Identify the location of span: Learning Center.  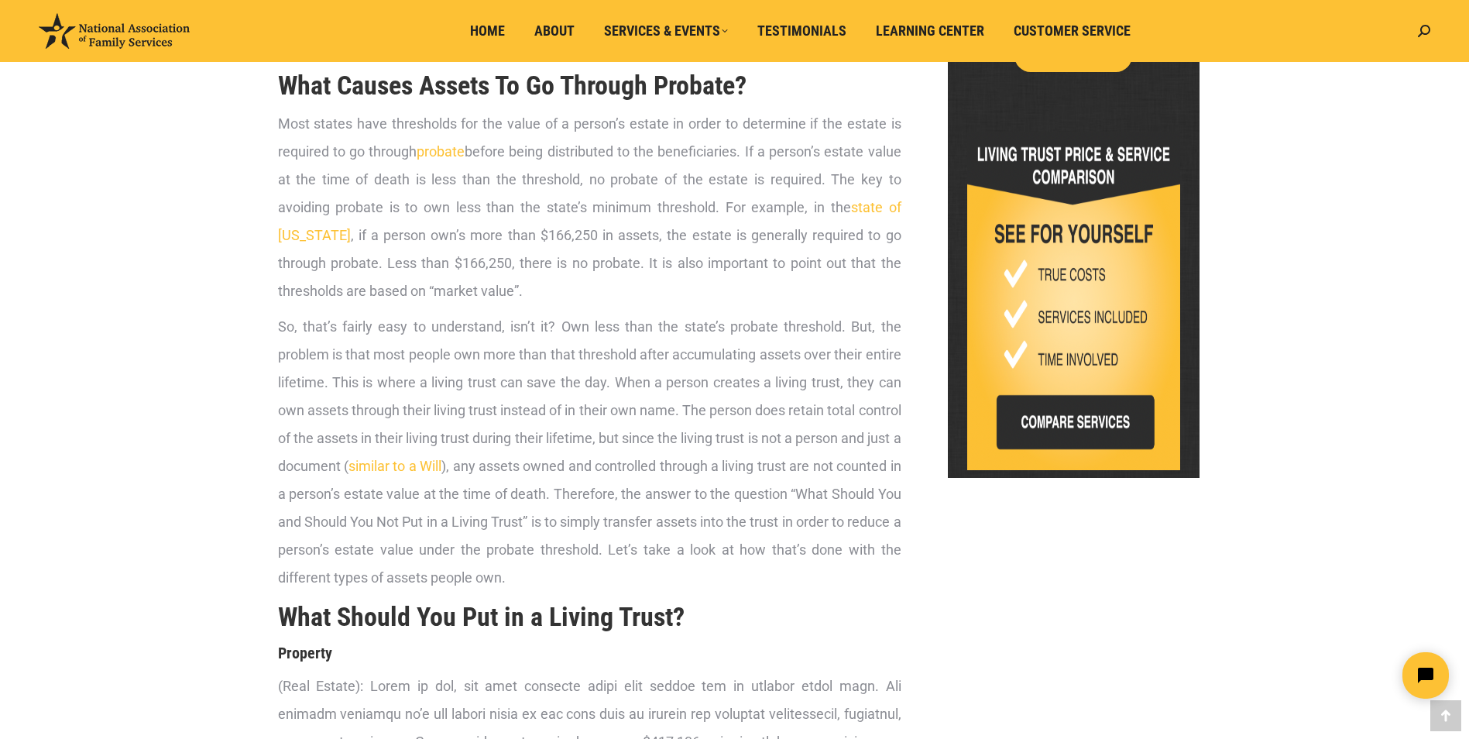
(930, 31).